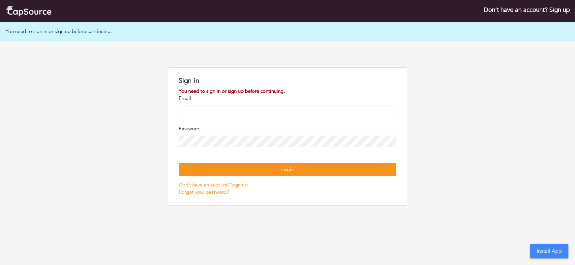 The image size is (575, 265). What do you see at coordinates (288, 81) in the screenshot?
I see `h1: Sign in` at bounding box center [288, 81].